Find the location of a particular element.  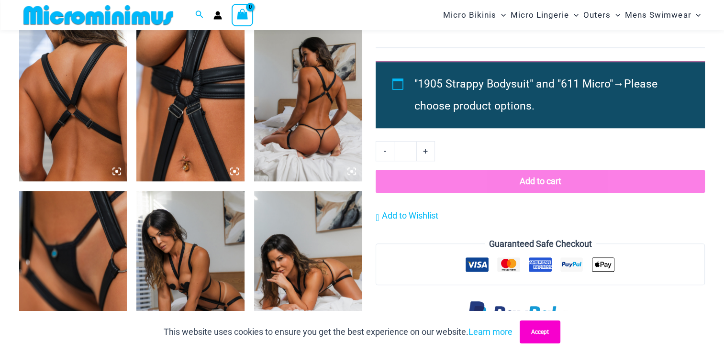

span: Please choose product options. is located at coordinates (536, 95).